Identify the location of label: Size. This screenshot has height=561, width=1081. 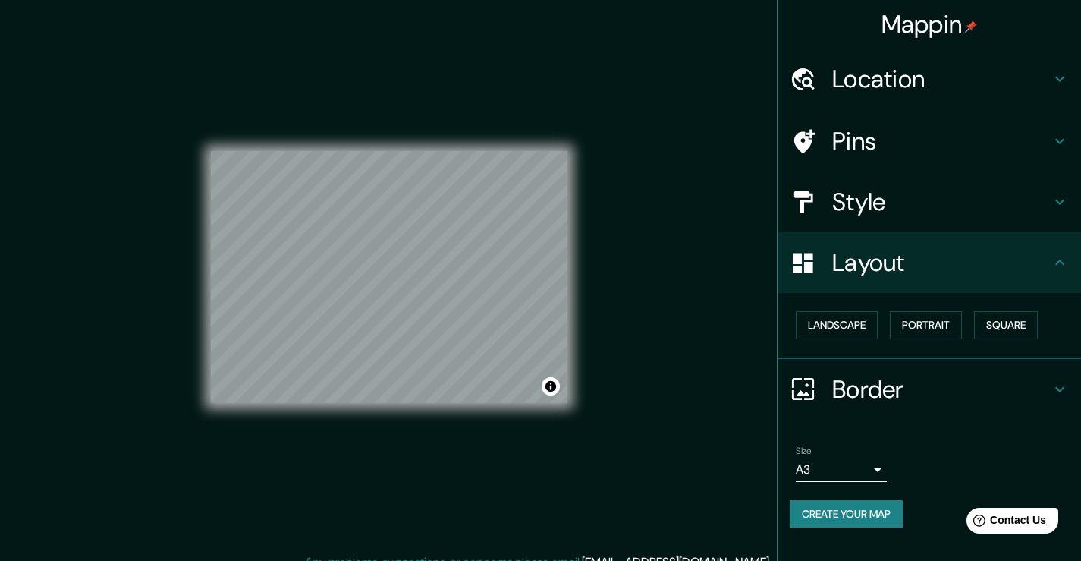
(803, 450).